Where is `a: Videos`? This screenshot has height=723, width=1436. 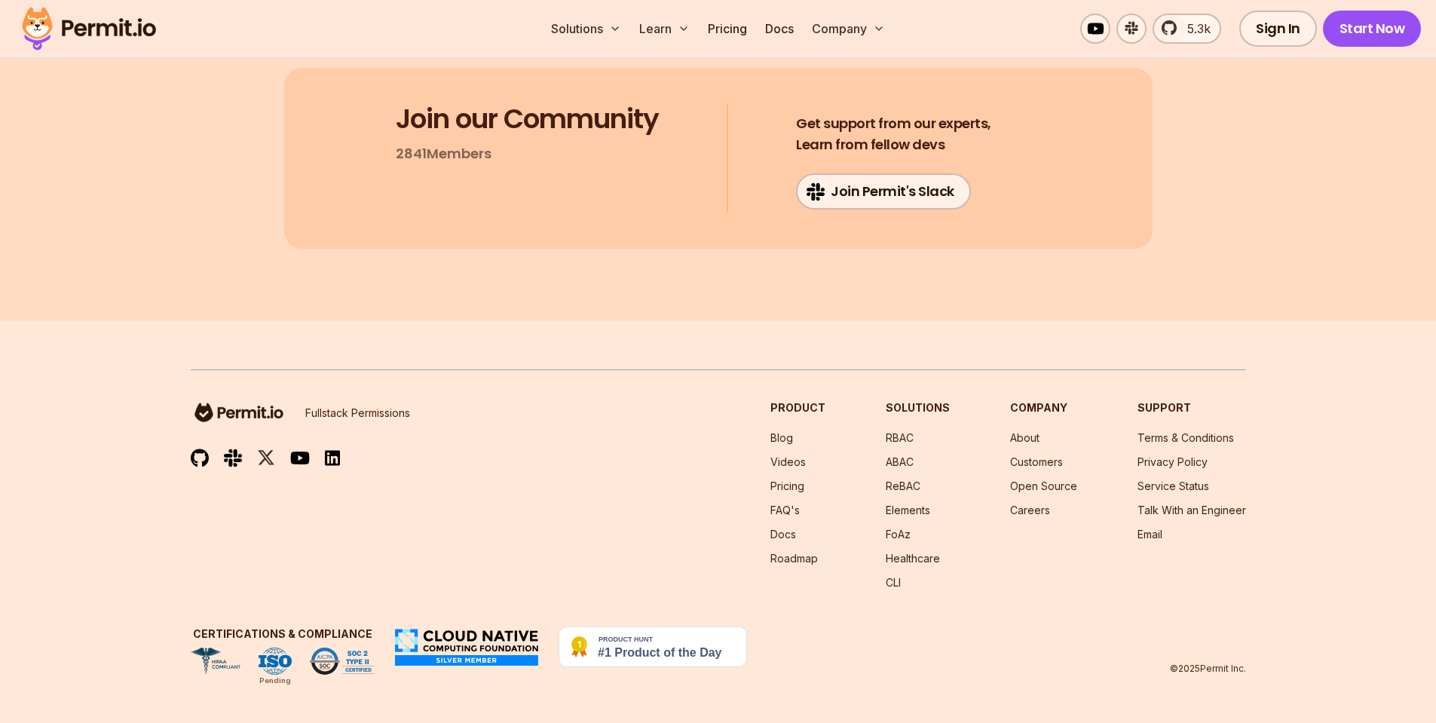 a: Videos is located at coordinates (788, 461).